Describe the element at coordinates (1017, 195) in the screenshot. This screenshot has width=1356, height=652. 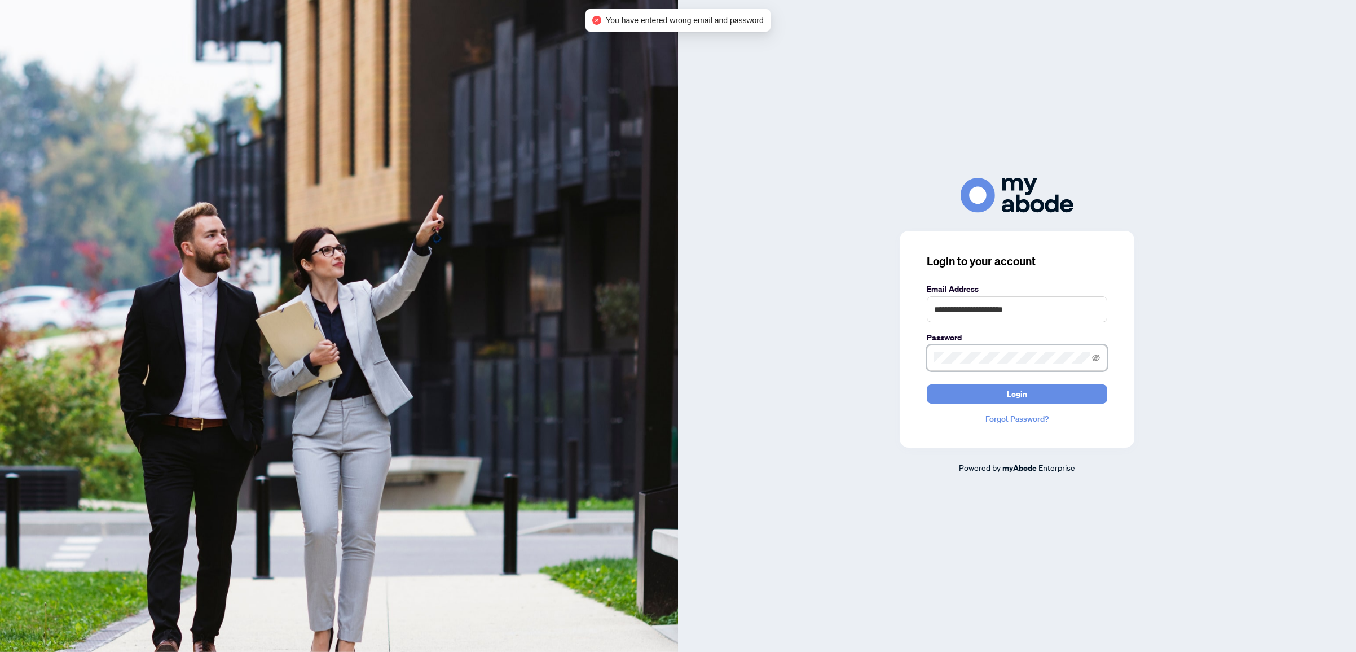
I see `img: ma-logo` at that location.